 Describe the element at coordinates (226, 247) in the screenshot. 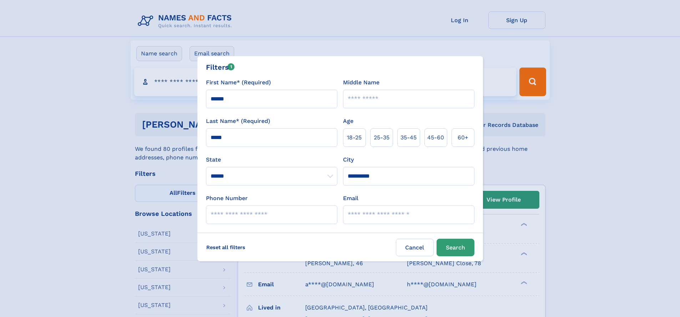

I see `label: Reset all filters` at that location.